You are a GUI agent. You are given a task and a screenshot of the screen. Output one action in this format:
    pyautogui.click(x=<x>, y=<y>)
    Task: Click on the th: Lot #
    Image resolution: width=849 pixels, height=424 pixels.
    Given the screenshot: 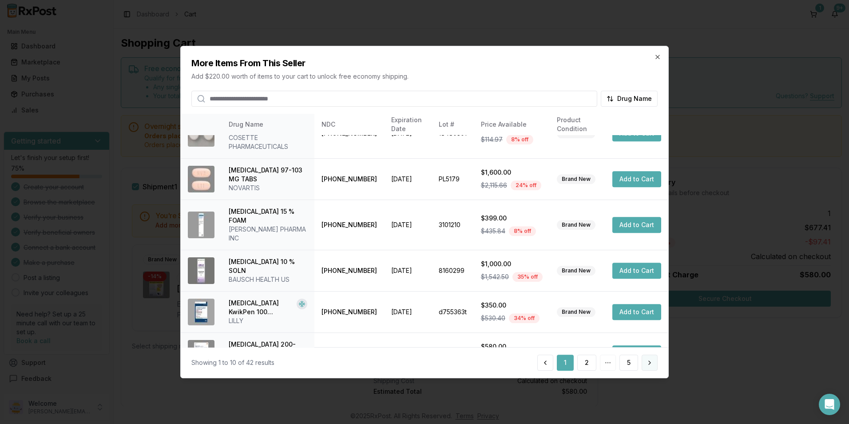 What is the action you would take?
    pyautogui.click(x=452, y=124)
    